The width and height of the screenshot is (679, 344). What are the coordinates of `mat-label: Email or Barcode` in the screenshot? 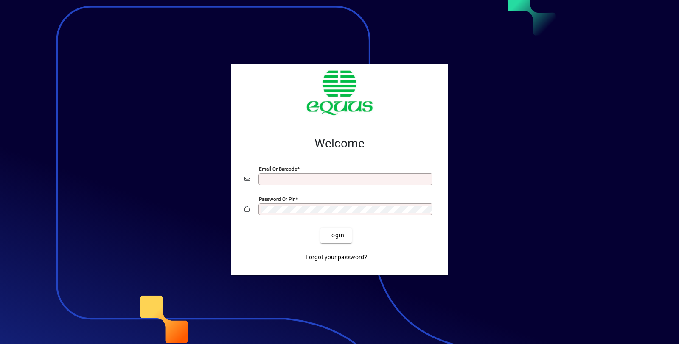 It's located at (278, 169).